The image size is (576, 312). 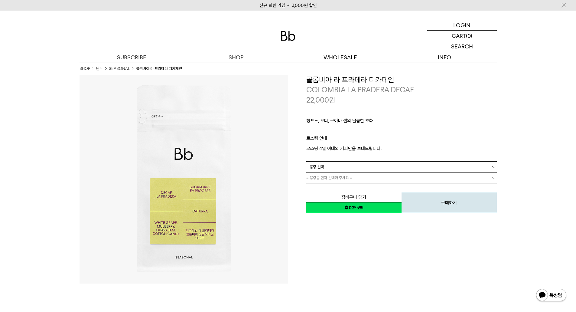 What do you see at coordinates (402, 80) in the screenshot?
I see `h3: 콜롬비아 라 프라데라 디카페인` at bounding box center [402, 80].